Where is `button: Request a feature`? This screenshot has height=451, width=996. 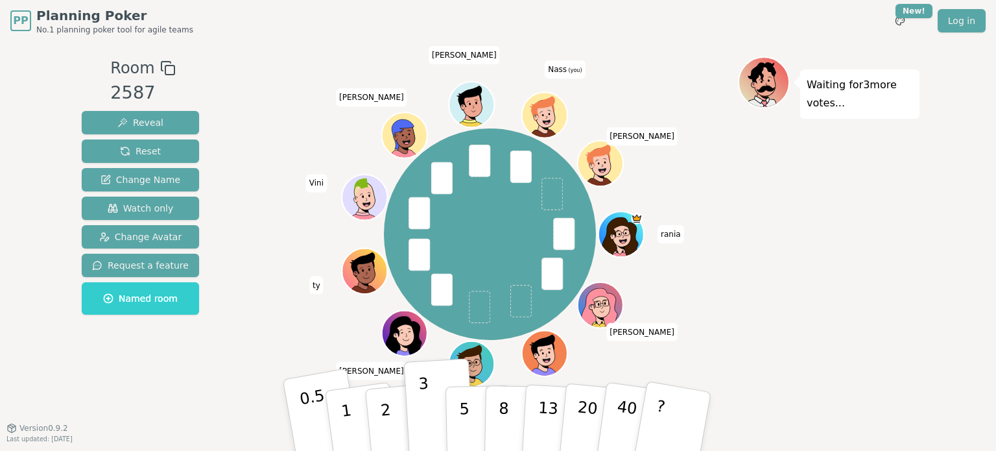
button: Request a feature is located at coordinates (140, 265).